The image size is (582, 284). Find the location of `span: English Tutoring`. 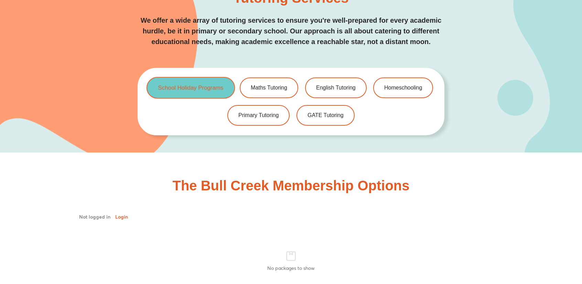

span: English Tutoring is located at coordinates (336, 88).